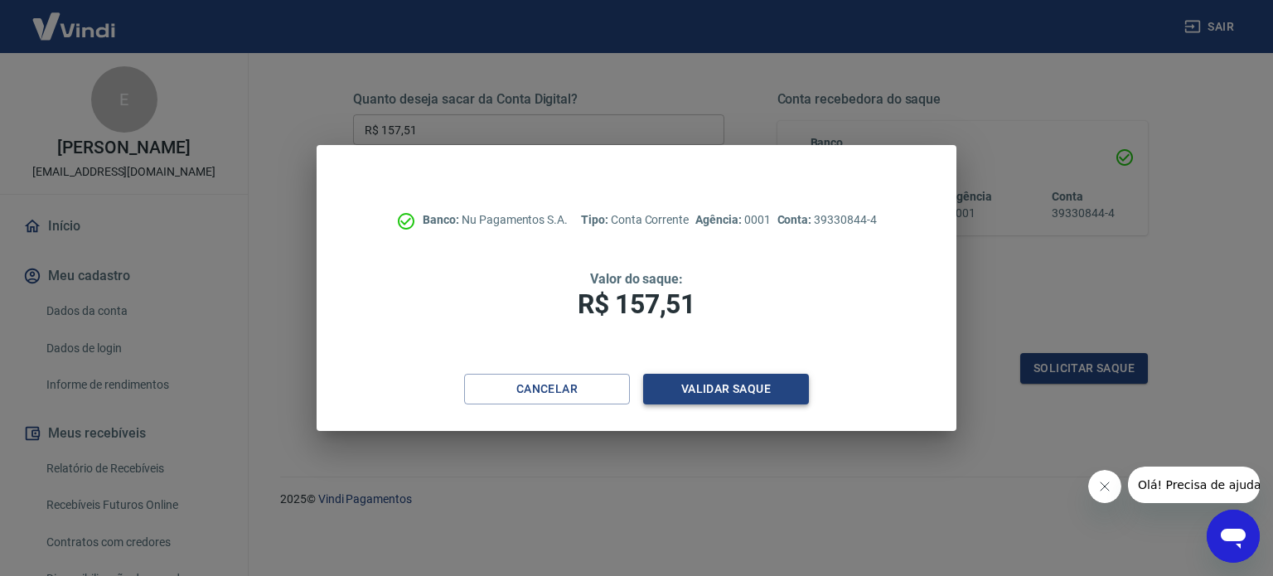 The image size is (1273, 576). I want to click on span: Tipo:, so click(596, 220).